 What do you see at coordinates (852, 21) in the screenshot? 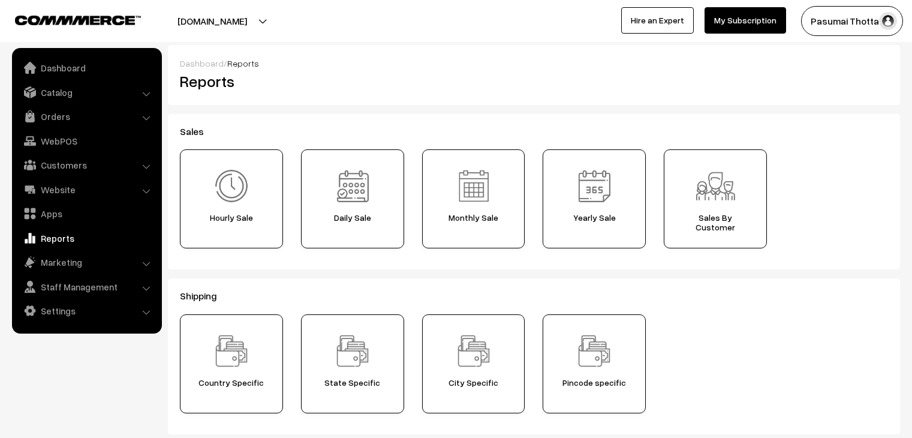
I see `button: Pasumai Thotta…` at bounding box center [852, 21].